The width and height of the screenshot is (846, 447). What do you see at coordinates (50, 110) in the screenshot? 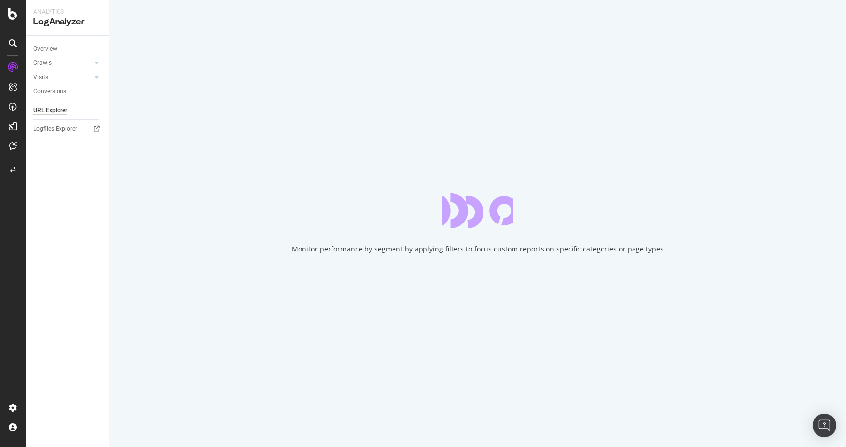
I see `div: URL Explorer` at bounding box center [50, 110].